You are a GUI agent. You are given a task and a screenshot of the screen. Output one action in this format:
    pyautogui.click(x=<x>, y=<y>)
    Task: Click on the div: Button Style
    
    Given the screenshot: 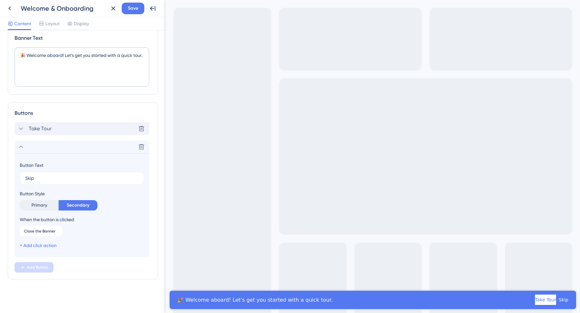 What is the action you would take?
    pyautogui.click(x=82, y=194)
    